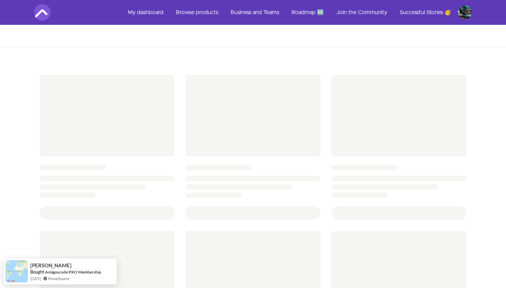 The height and width of the screenshot is (288, 506). I want to click on a: Browse products, so click(197, 12).